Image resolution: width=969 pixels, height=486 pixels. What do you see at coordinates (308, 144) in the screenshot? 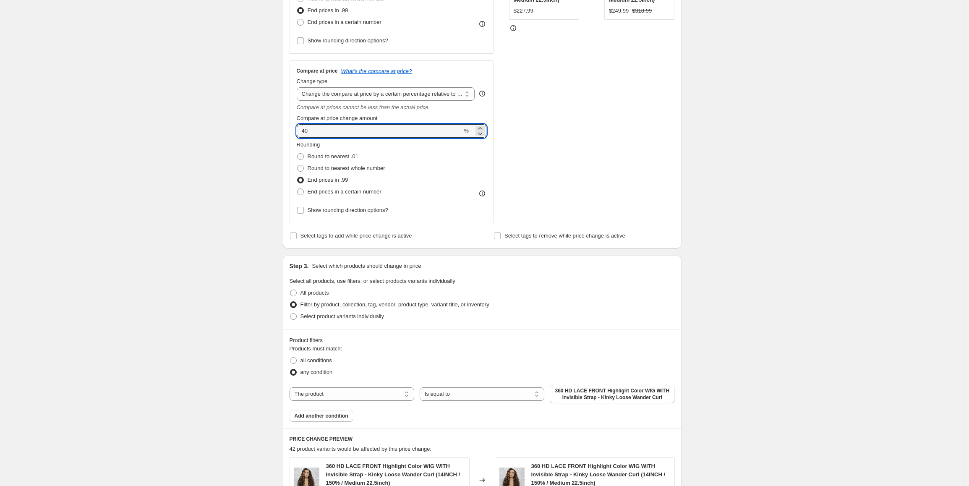
I see `span: Rounding` at bounding box center [308, 144].